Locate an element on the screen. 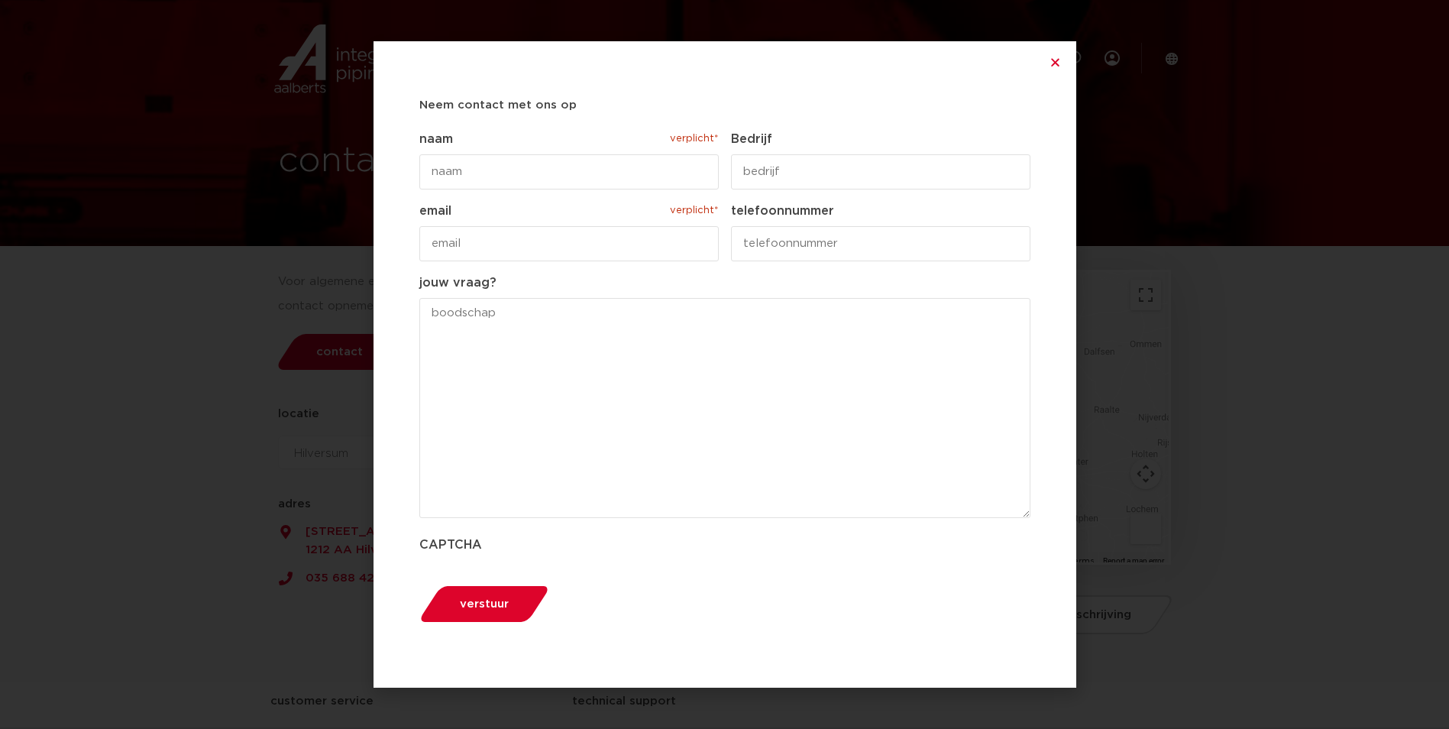 The image size is (1449, 729). input: naam is located at coordinates (569, 172).